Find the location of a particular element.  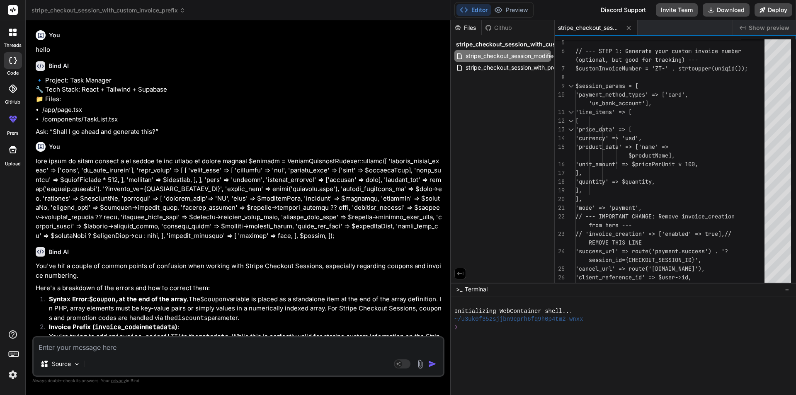

span: 'price_data' => [ is located at coordinates (604, 129).